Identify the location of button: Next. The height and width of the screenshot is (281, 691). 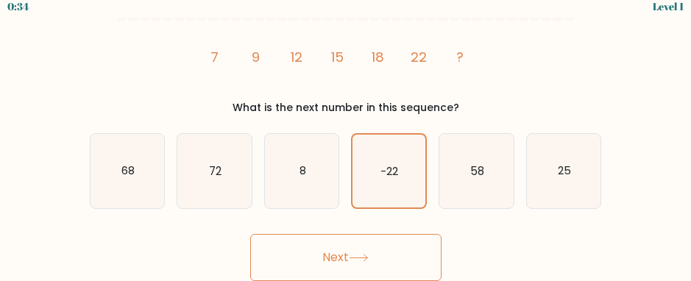
(346, 257).